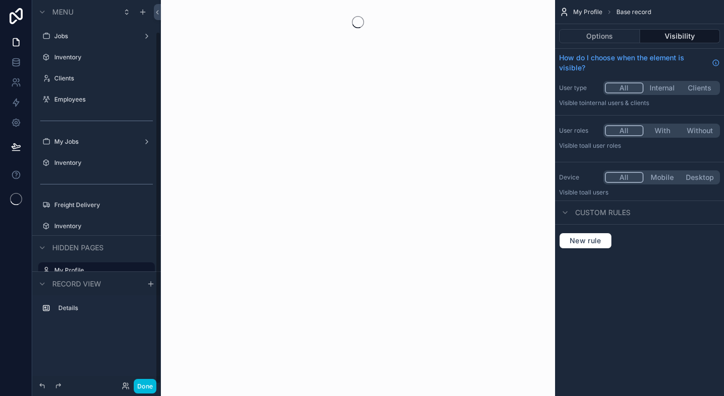 This screenshot has width=724, height=396. What do you see at coordinates (596, 192) in the screenshot?
I see `span: all users` at bounding box center [596, 192].